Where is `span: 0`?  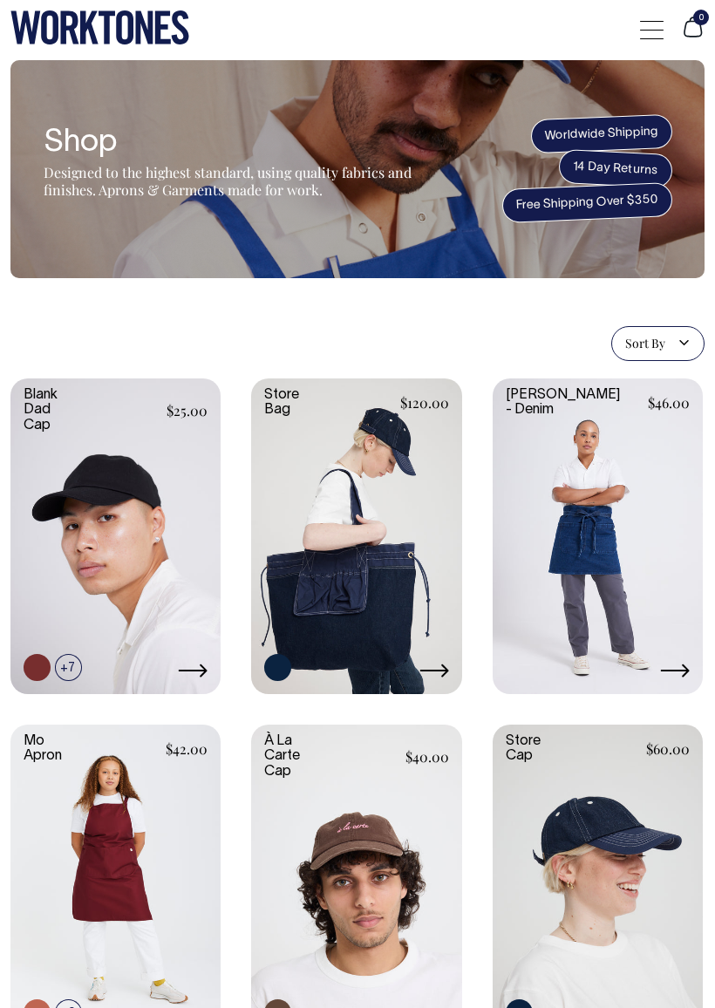
span: 0 is located at coordinates (701, 17).